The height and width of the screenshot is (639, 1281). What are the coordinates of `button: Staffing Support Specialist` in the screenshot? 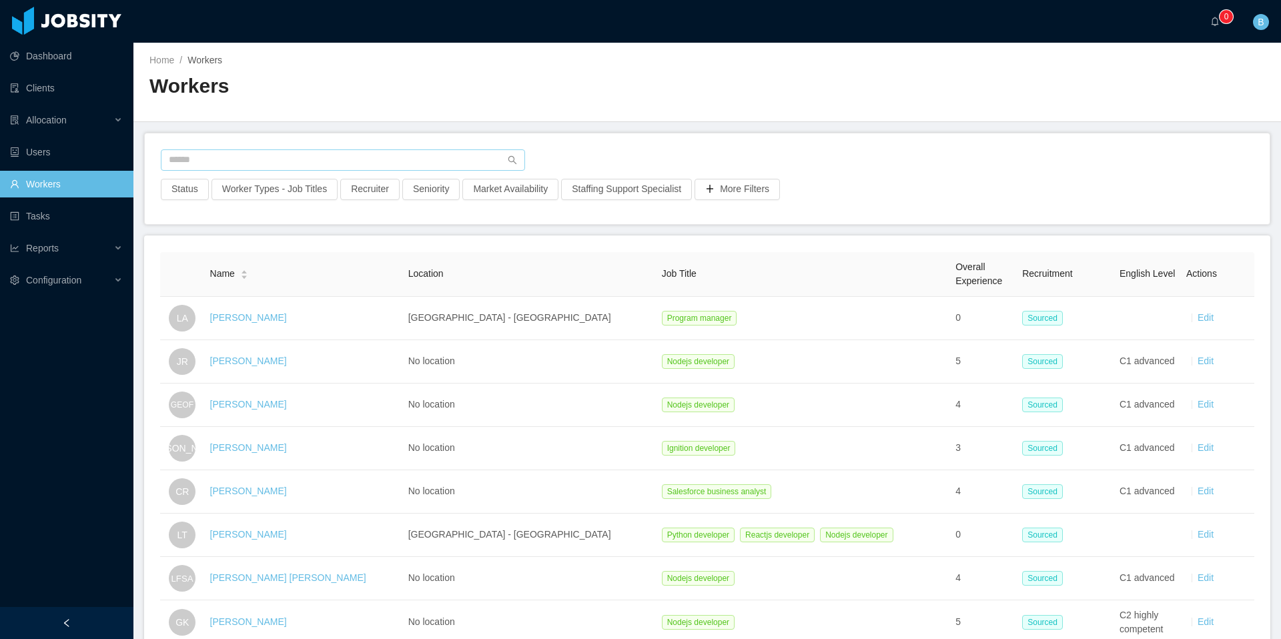 It's located at (626, 189).